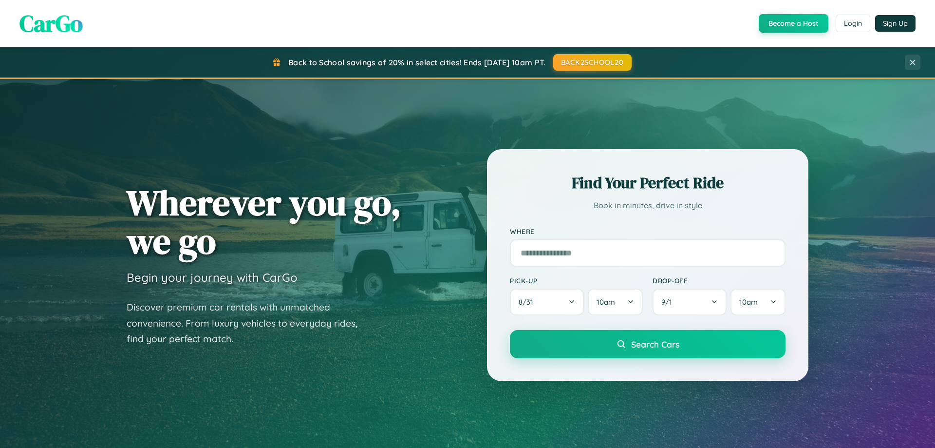 This screenshot has height=448, width=935. I want to click on h3: Begin your journey with CarGo, so click(212, 277).